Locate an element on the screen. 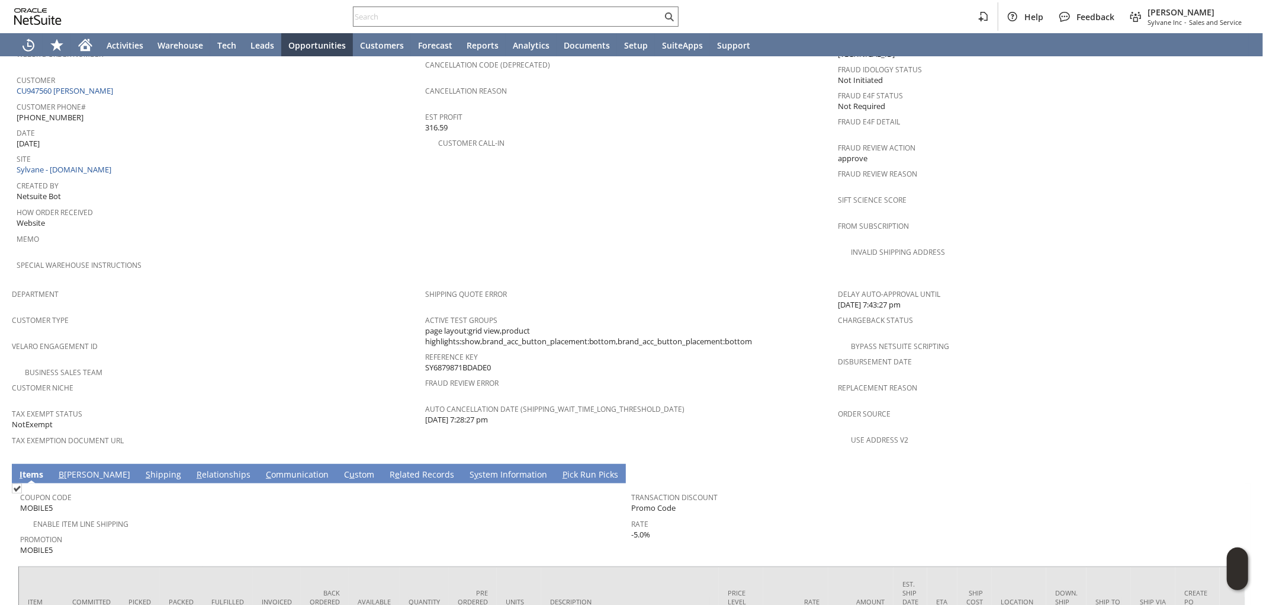  a: Transaction Discount is located at coordinates (675, 497).